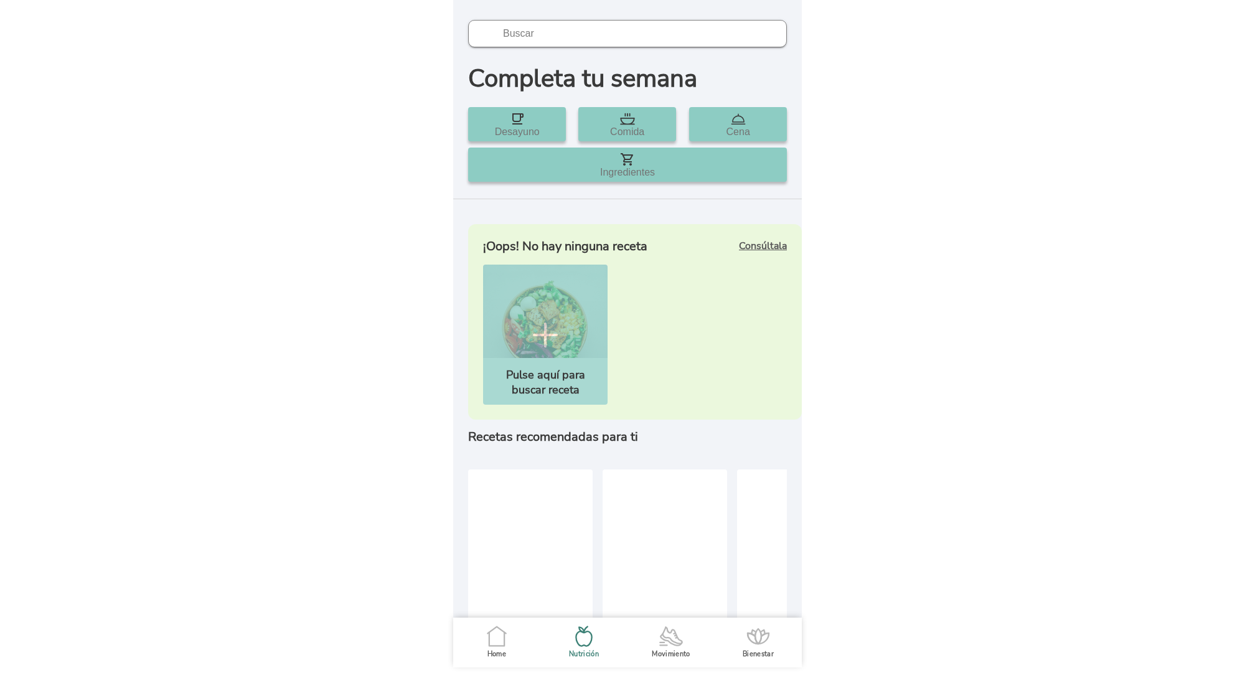 The image size is (1255, 683). I want to click on h5: Pulse aquí para buscar receta, so click(545, 382).